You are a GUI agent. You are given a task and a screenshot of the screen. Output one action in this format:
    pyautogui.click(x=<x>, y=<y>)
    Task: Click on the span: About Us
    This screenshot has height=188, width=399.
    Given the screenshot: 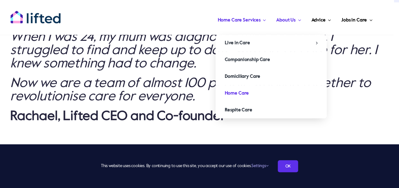 What is the action you would take?
    pyautogui.click(x=286, y=20)
    